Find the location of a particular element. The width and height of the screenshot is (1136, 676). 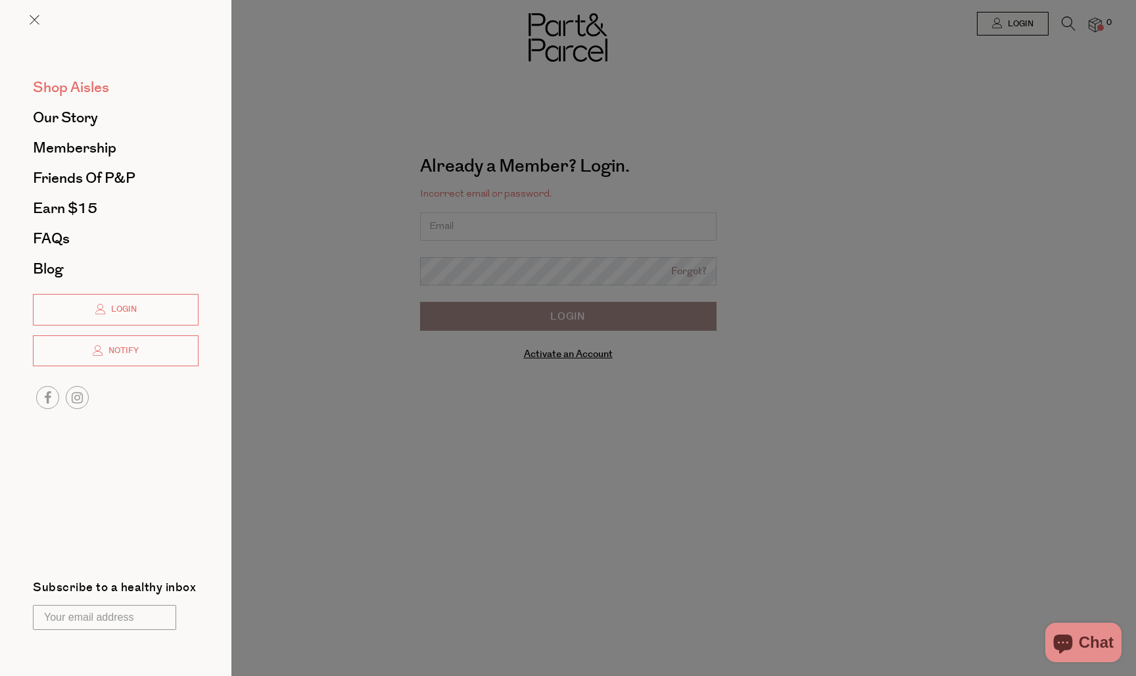

span: Blog is located at coordinates (48, 269).